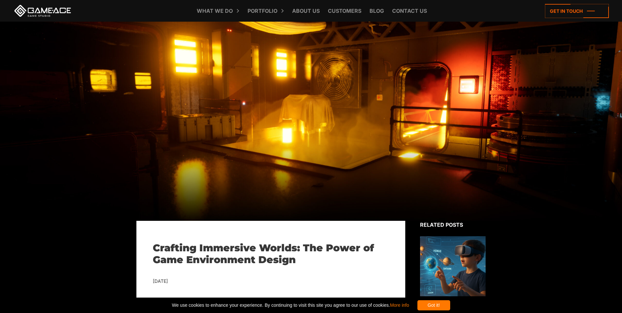 The image size is (622, 313). Describe the element at coordinates (434, 305) in the screenshot. I see `div: Got it!` at that location.